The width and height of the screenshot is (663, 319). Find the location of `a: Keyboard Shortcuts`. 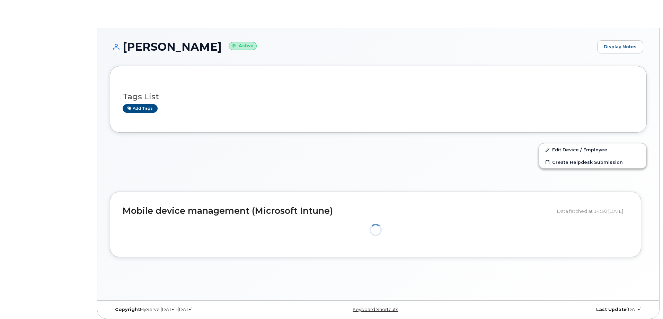

a: Keyboard Shortcuts is located at coordinates (375, 309).